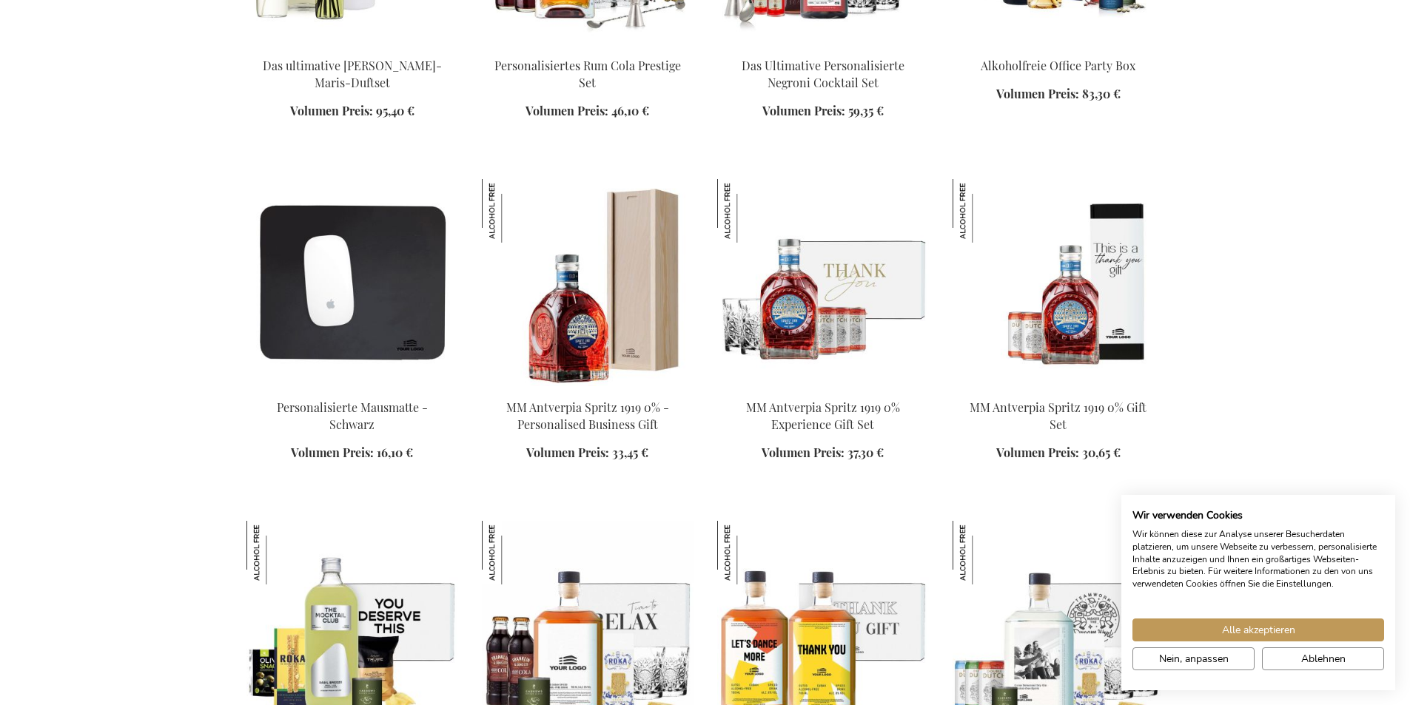 This screenshot has height=705, width=1410. What do you see at coordinates (749, 553) in the screenshot?
I see `img: Personalisiertes Geschenkset Für Kubanischen Alkoholfreien Gewürzten Rum` at bounding box center [749, 553].